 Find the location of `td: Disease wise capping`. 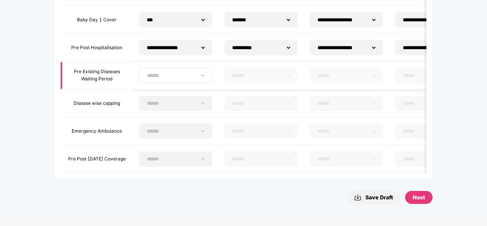

td: Disease wise capping is located at coordinates (97, 103).